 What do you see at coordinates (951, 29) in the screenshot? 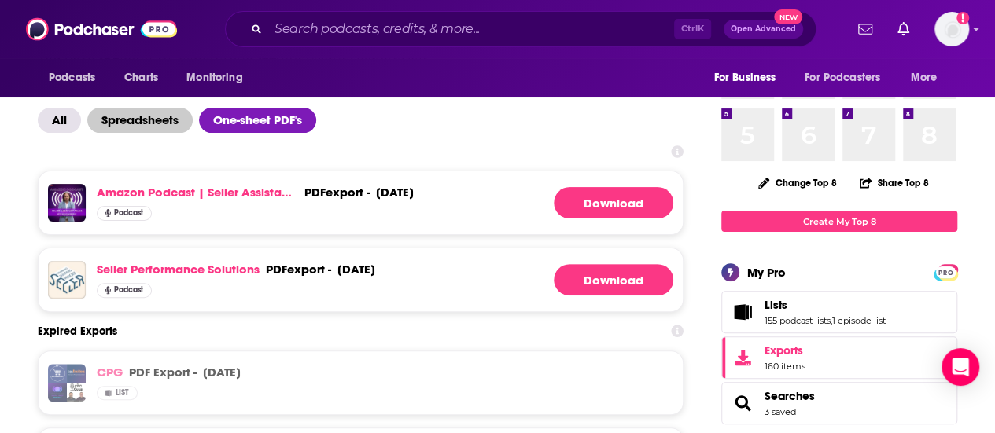
I see `button: Show profile menu` at bounding box center [951, 29].